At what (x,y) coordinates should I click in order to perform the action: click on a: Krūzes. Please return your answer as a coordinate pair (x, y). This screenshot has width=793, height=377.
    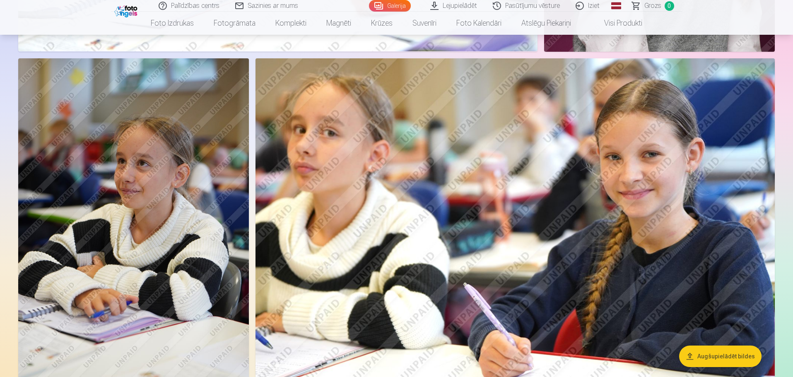
    Looking at the image, I should click on (382, 23).